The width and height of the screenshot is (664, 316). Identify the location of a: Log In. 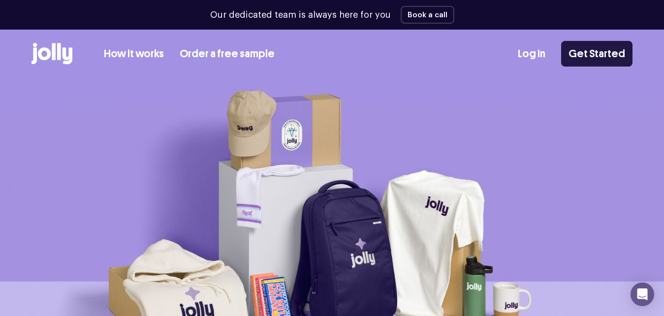
(532, 54).